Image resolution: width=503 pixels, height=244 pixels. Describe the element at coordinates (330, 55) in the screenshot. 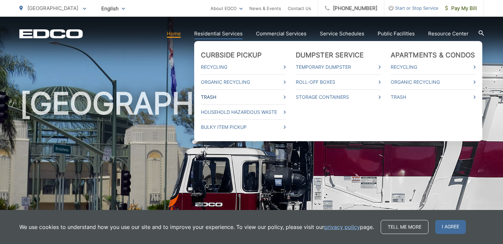

I see `a: Dumpster Service` at that location.